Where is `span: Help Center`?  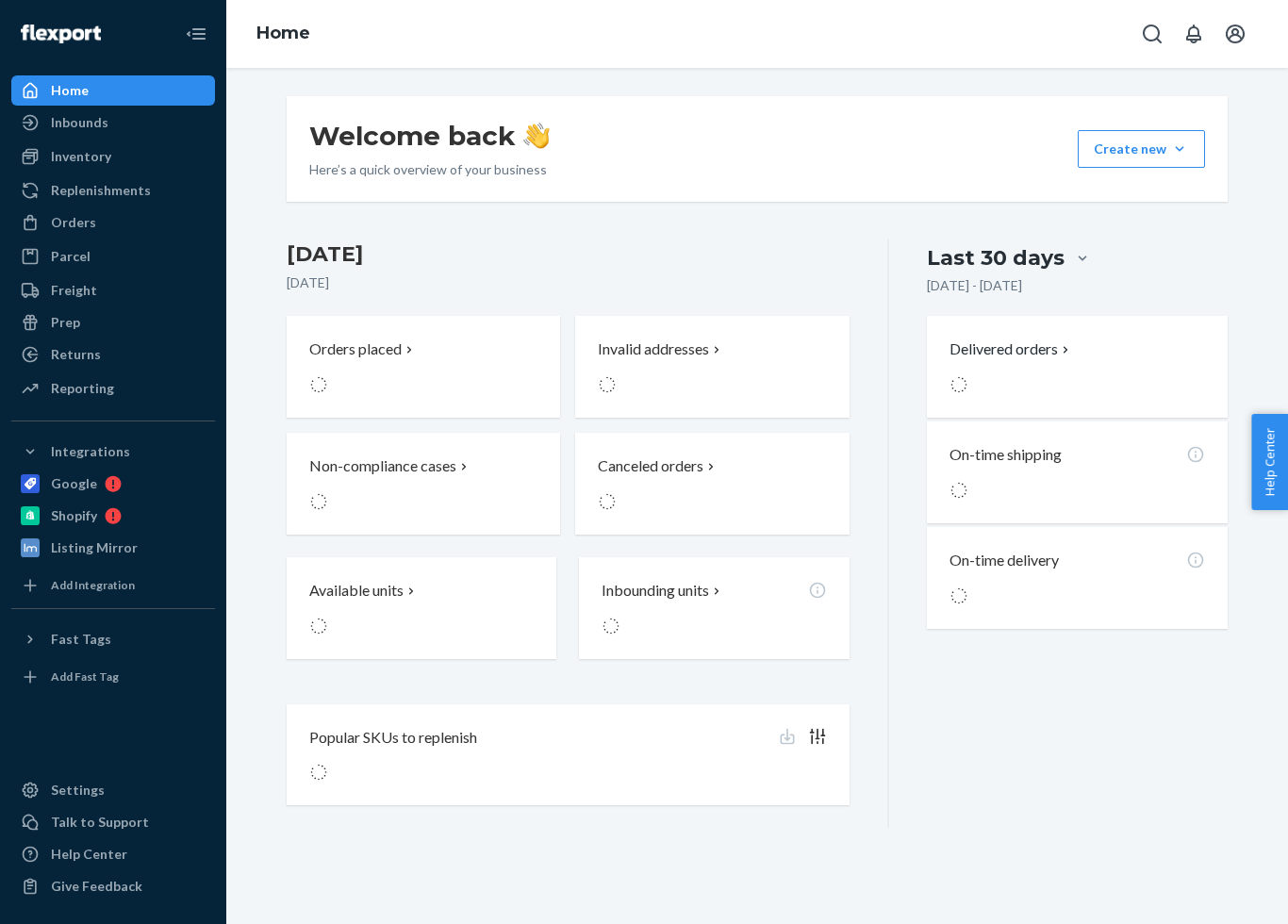
span: Help Center is located at coordinates (1269, 462).